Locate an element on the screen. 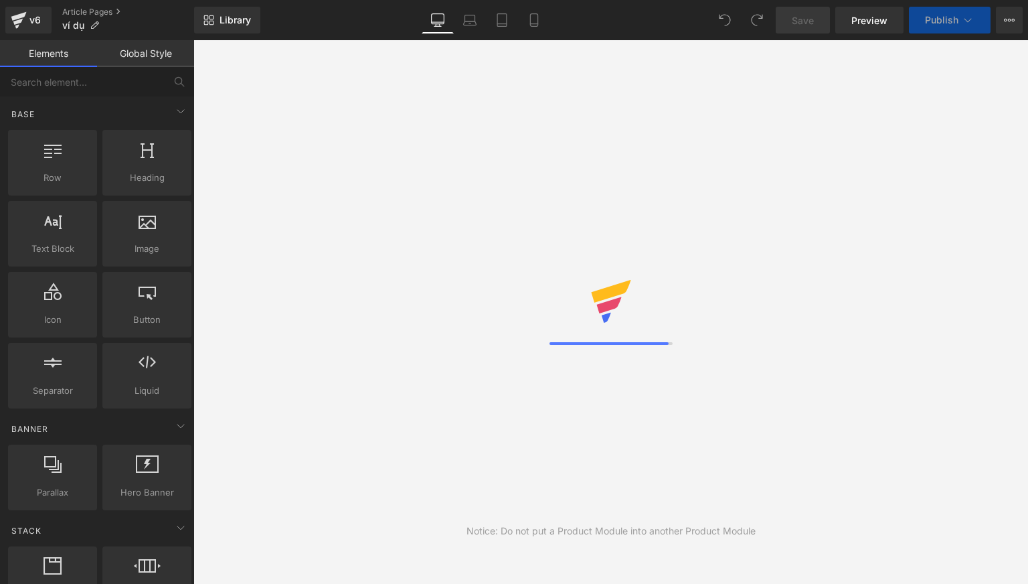  a: Laptop is located at coordinates (470, 20).